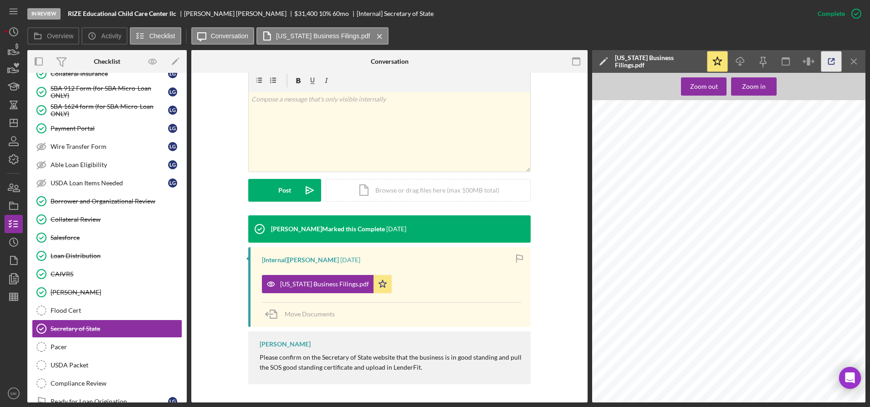 Image resolution: width=870 pixels, height=407 pixels. What do you see at coordinates (703, 86) in the screenshot?
I see `div: Zoom out` at bounding box center [703, 86].